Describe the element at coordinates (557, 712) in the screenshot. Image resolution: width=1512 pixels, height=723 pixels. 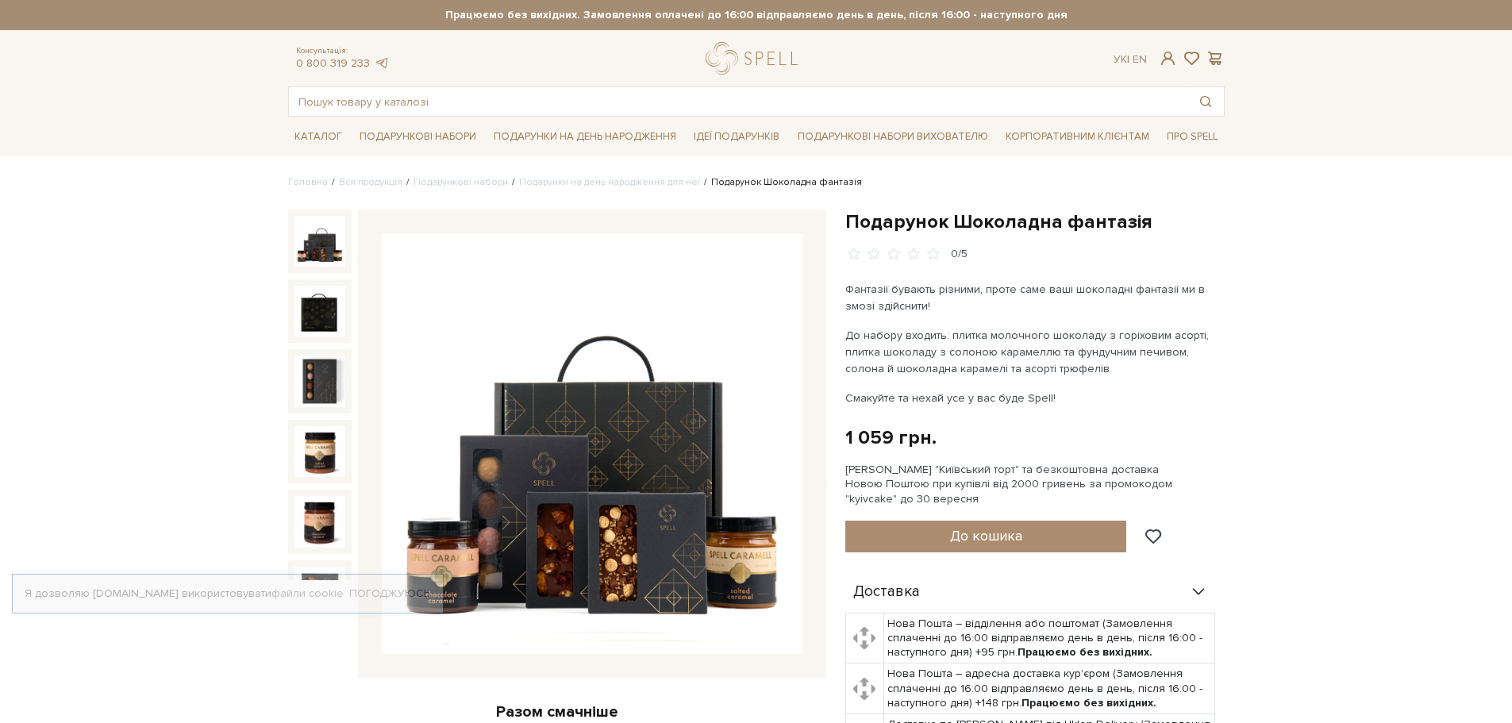
I see `div: Разом смачніше` at that location.